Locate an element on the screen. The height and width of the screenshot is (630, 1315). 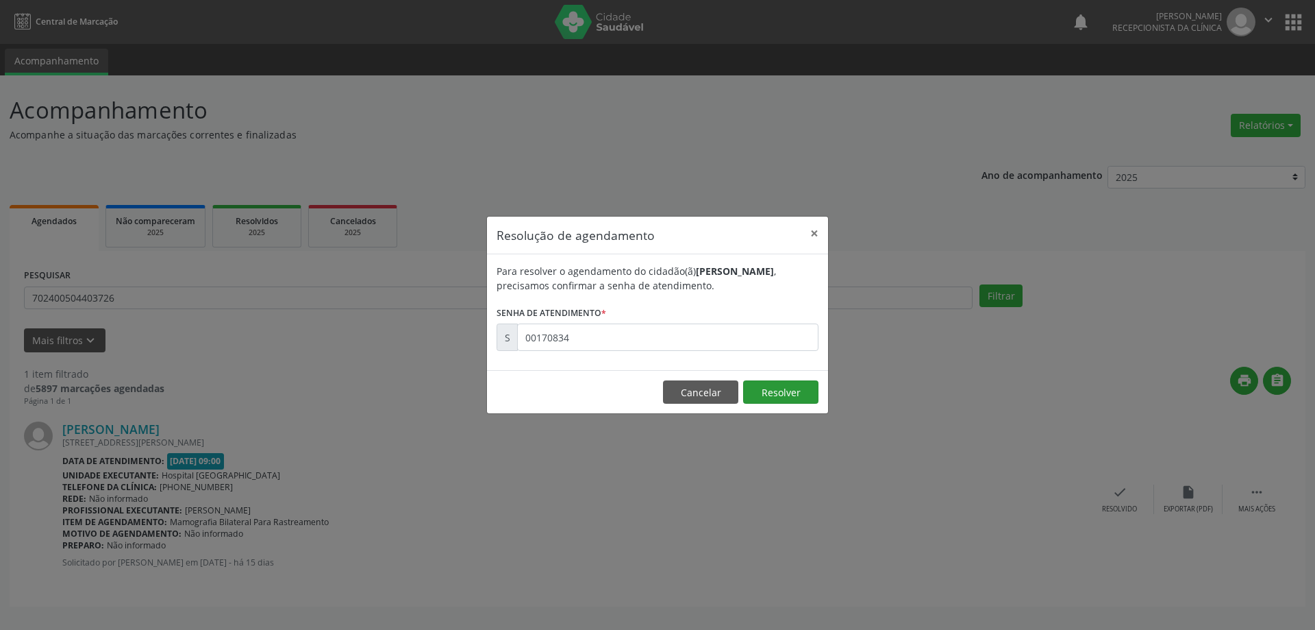
div: S is located at coordinates (507, 337).